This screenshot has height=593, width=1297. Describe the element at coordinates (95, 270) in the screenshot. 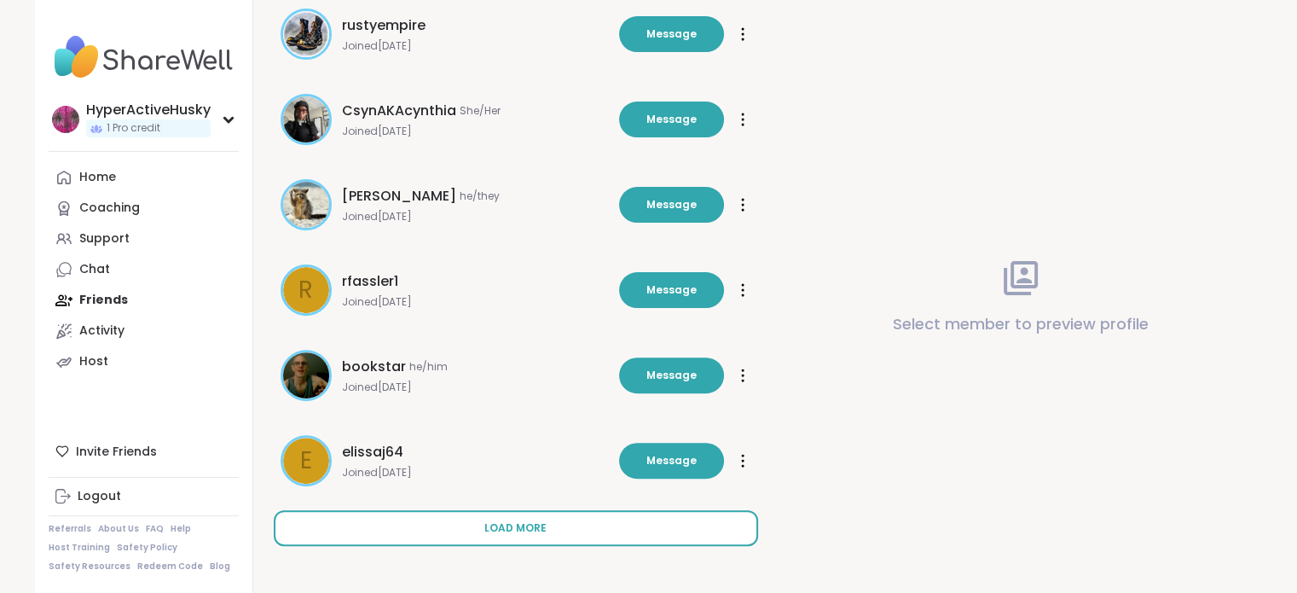

I see `div: Chat` at that location.